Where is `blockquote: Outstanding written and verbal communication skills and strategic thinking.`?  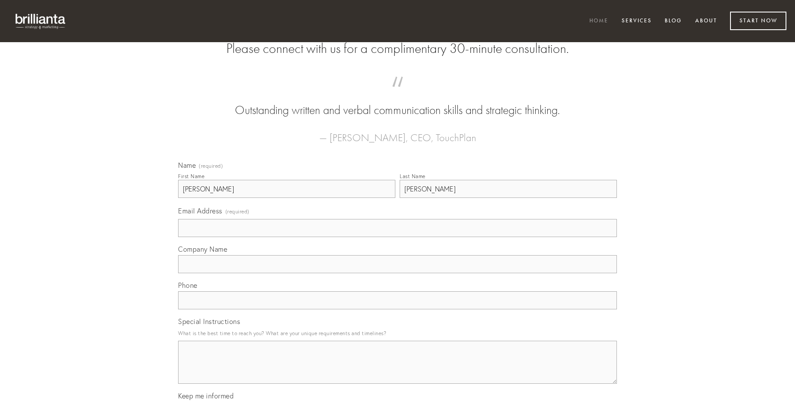 blockquote: Outstanding written and verbal communication skills and strategic thinking. is located at coordinates (398, 102).